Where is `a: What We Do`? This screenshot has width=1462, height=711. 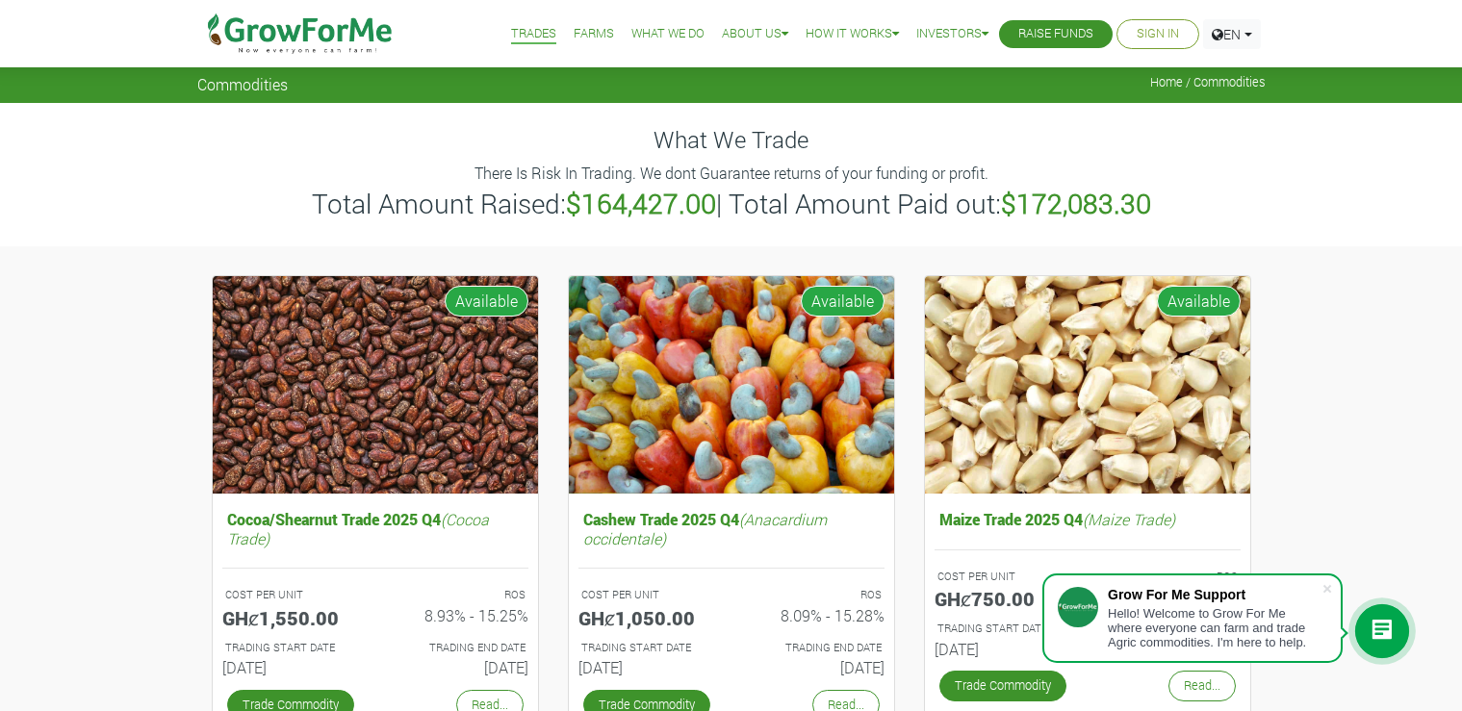
a: What We Do is located at coordinates (668, 34).